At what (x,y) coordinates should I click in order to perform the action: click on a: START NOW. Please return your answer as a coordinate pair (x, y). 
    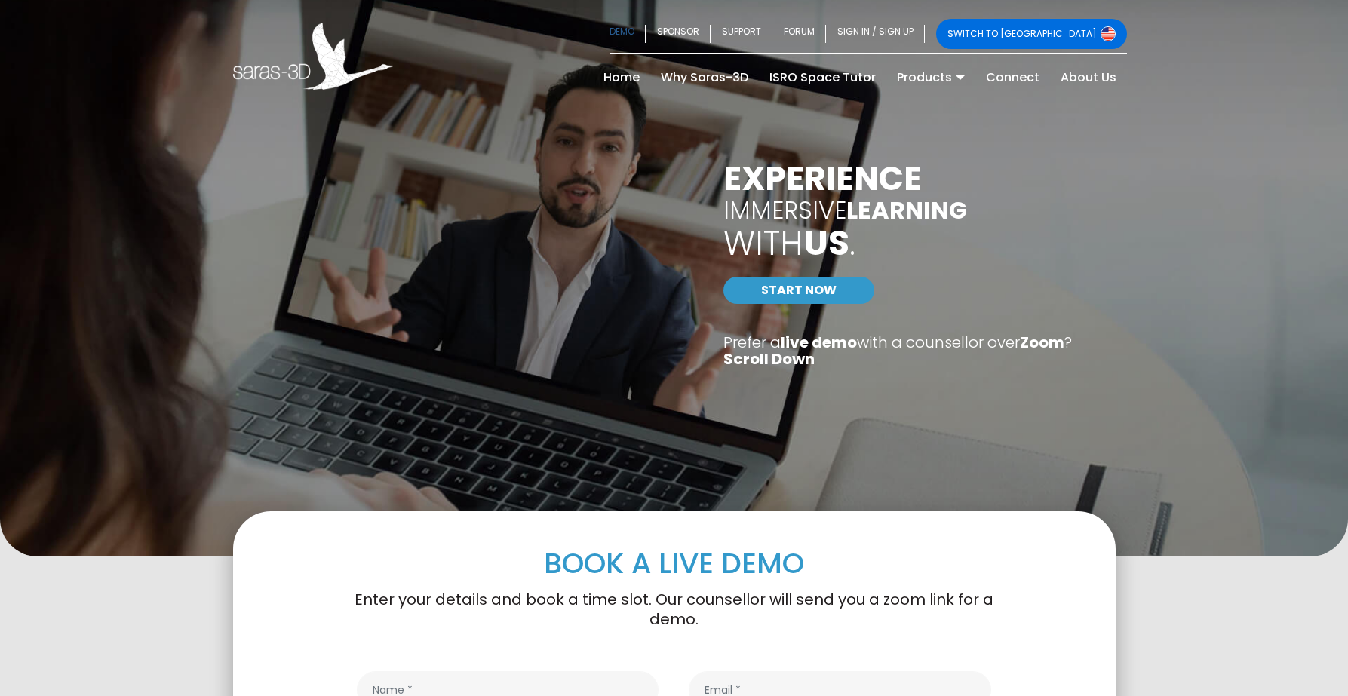
    Looking at the image, I should click on (799, 290).